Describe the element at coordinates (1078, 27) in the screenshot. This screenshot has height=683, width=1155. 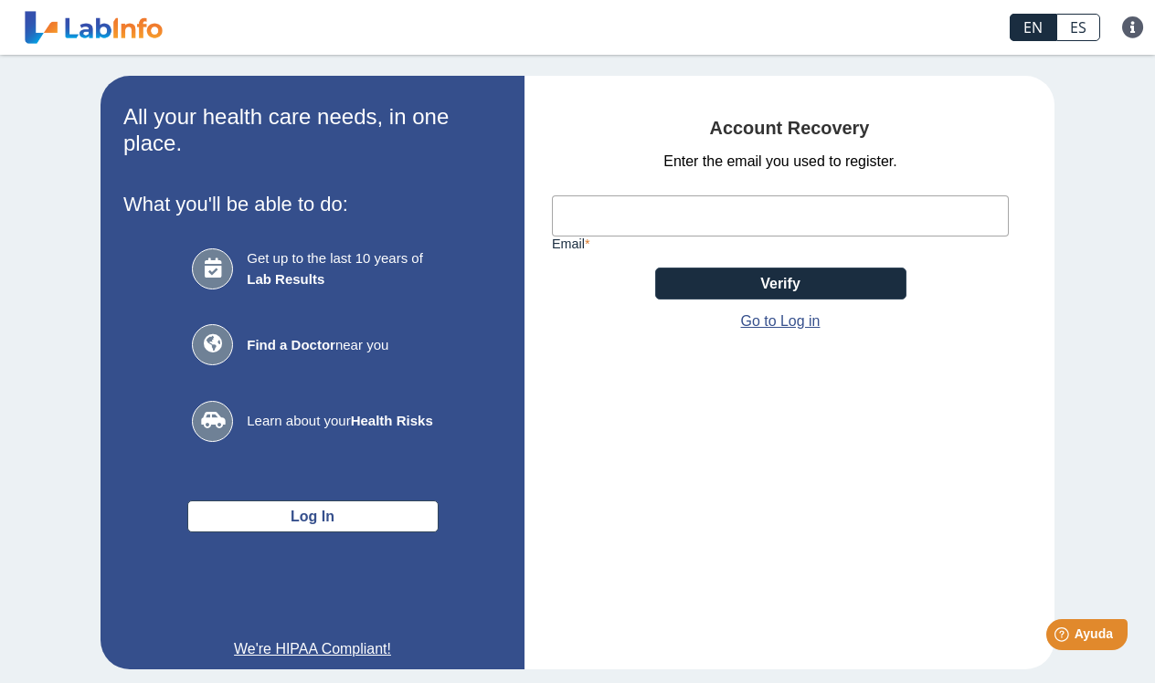
I see `a: ES` at that location.